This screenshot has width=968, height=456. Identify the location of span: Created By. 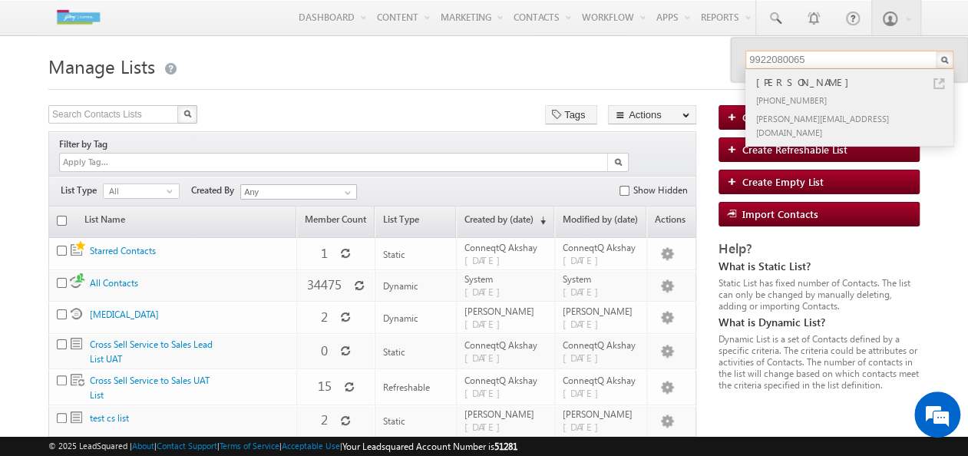
(216, 190).